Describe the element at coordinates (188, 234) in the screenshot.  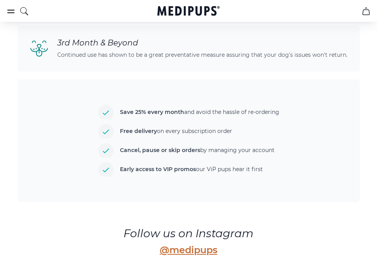
I see `h6: Follow us on Instagram` at that location.